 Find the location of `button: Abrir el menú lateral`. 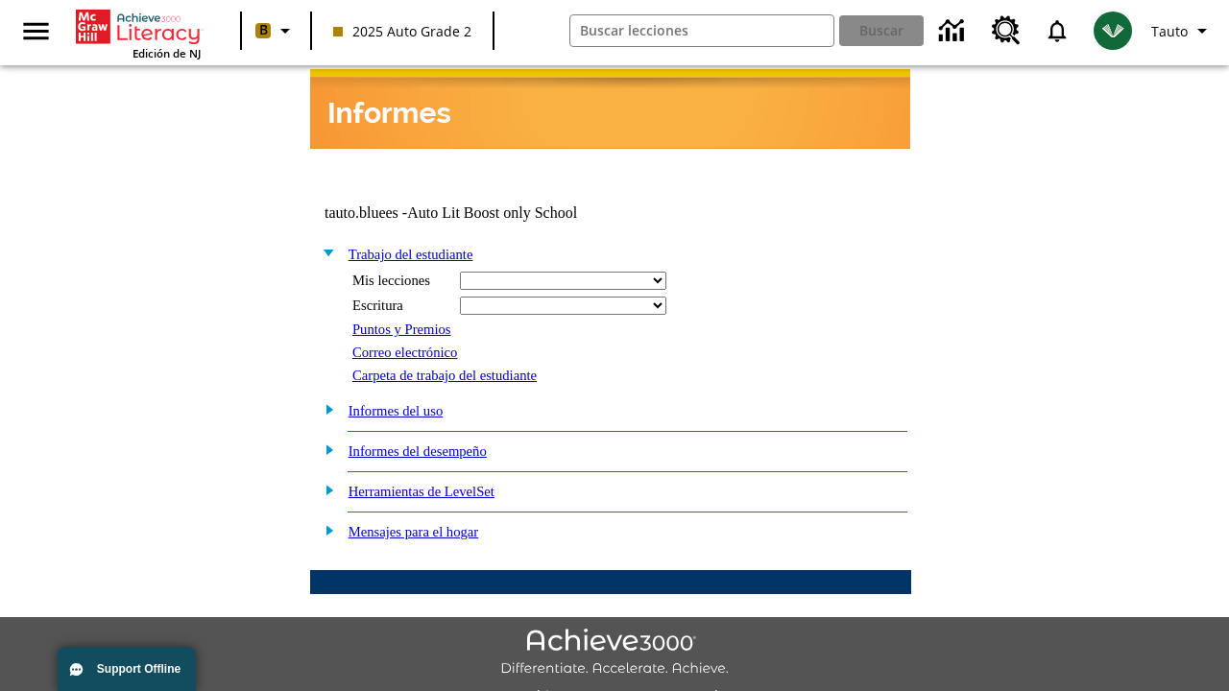

button: Abrir el menú lateral is located at coordinates (36, 31).